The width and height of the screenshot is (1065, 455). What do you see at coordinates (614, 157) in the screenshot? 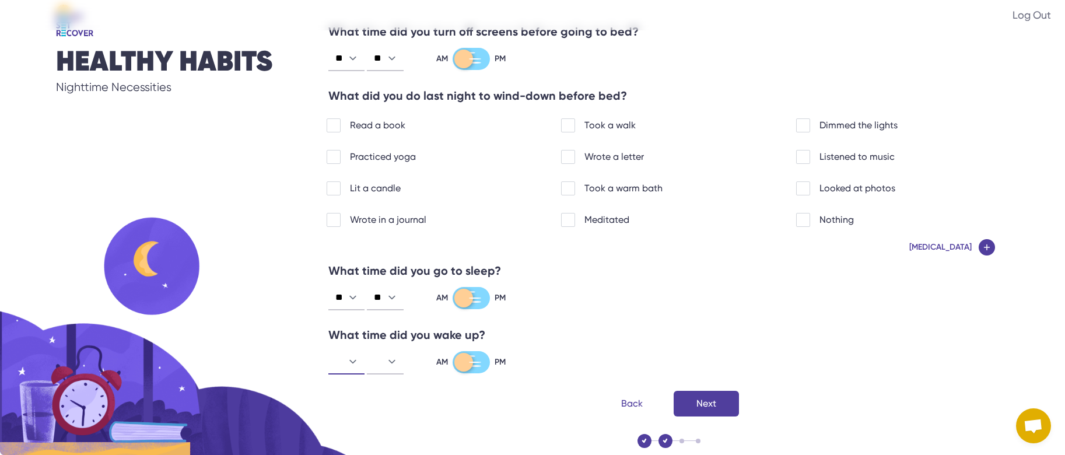
I see `div: Wrote a letter` at bounding box center [614, 157].